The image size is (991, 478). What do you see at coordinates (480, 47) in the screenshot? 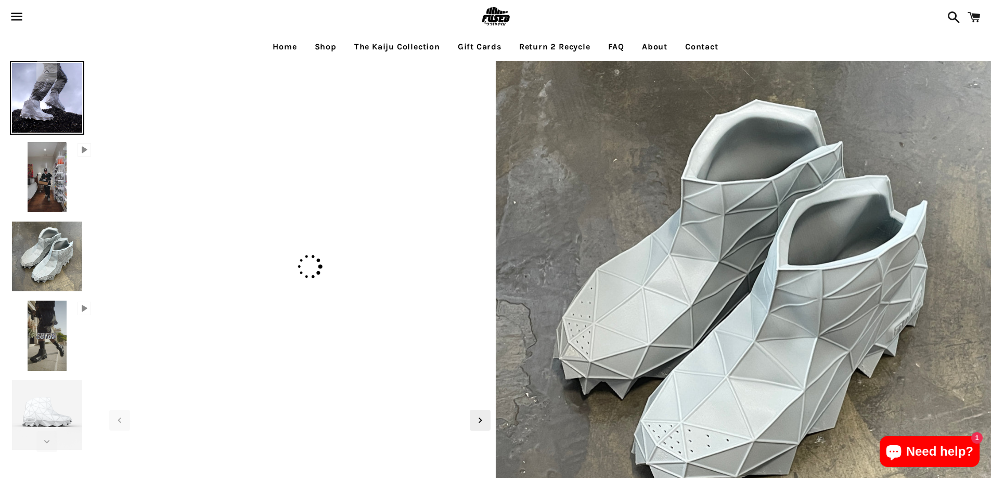
I see `a: Gift Cards` at bounding box center [480, 47].